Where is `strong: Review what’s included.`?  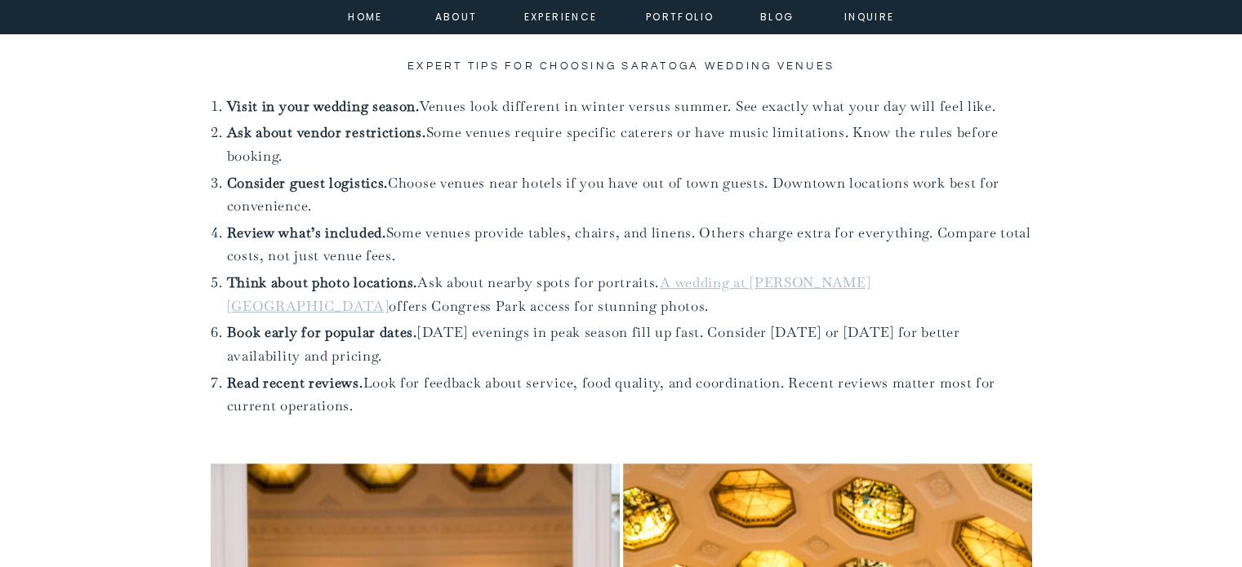 strong: Review what’s included. is located at coordinates (306, 233).